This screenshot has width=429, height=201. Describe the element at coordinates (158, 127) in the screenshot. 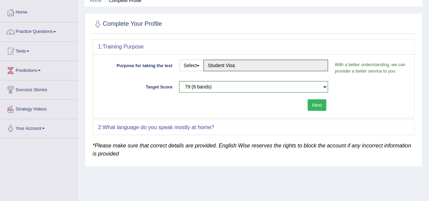

I see `b: What language do you speak mostly at home?` at that location.